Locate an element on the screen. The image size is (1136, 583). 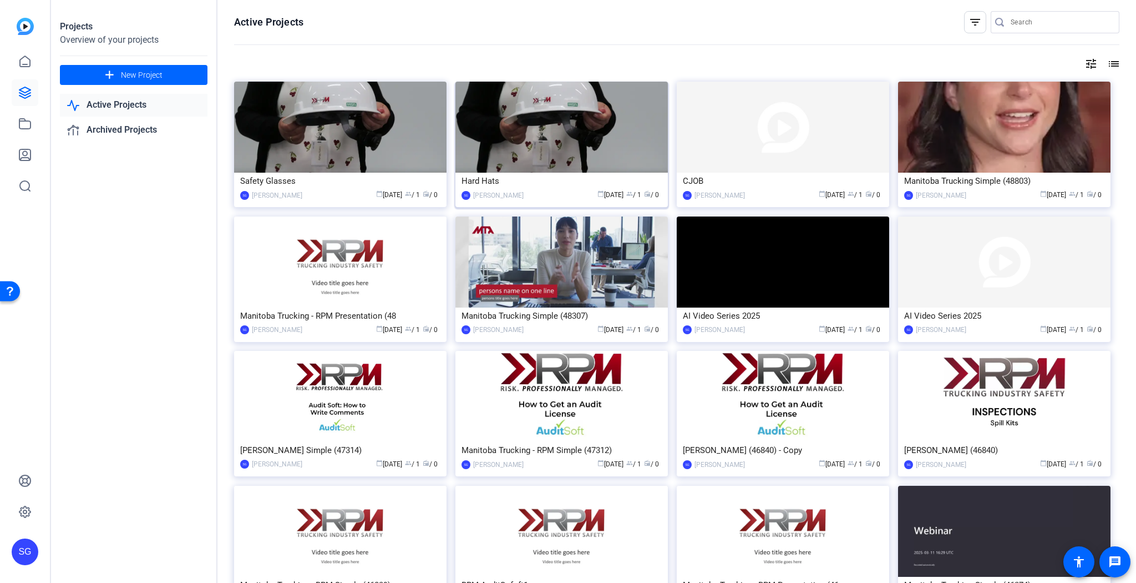
div: Manitoba Trucking - RPM Presentation (48 is located at coordinates (340, 316).